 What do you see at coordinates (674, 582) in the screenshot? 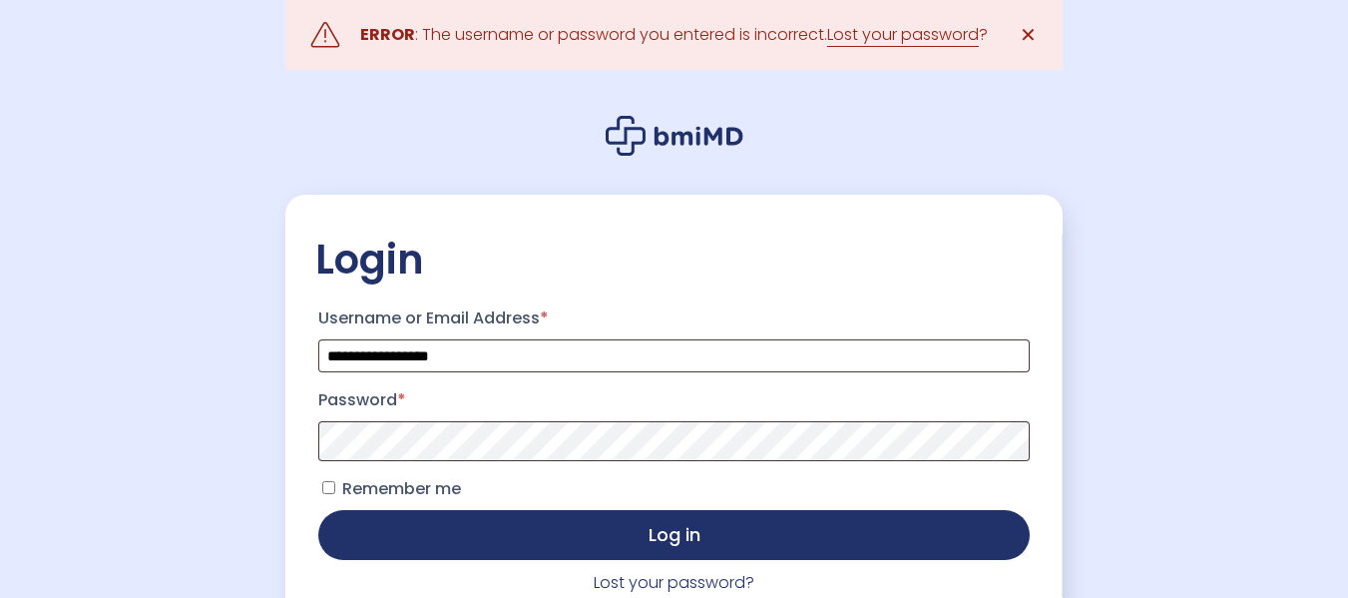
I see `a: Lost your password?` at bounding box center [674, 582].